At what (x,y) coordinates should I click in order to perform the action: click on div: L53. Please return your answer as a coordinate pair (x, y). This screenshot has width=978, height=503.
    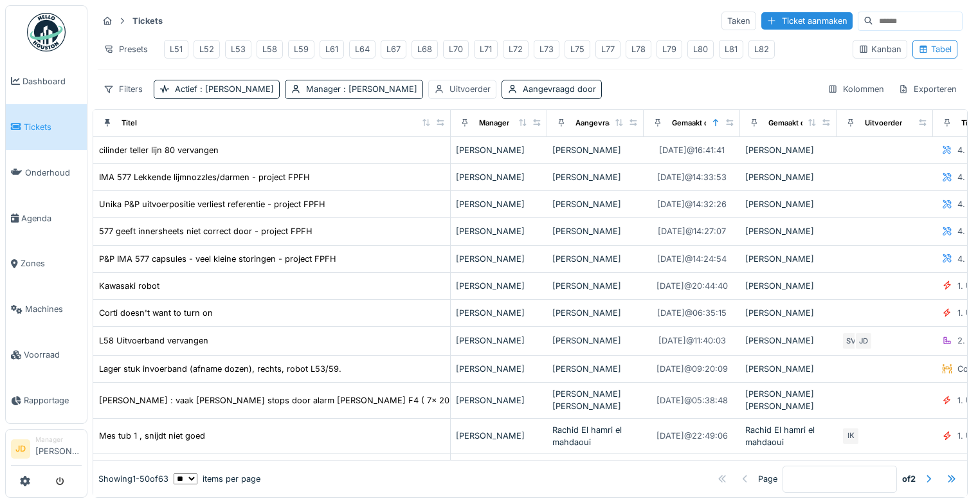
    Looking at the image, I should click on (238, 49).